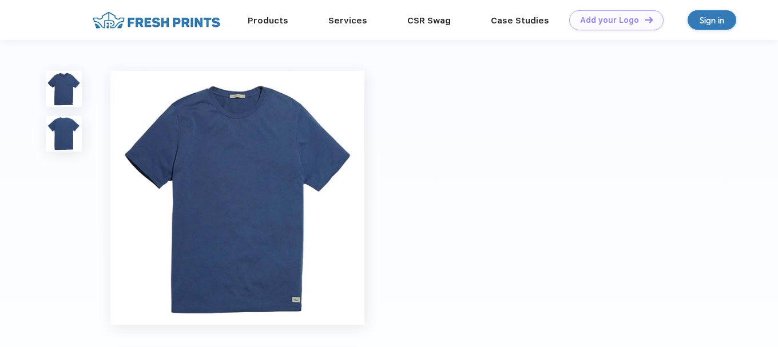 This screenshot has width=778, height=347. What do you see at coordinates (712, 20) in the screenshot?
I see `a: Sign in` at bounding box center [712, 20].